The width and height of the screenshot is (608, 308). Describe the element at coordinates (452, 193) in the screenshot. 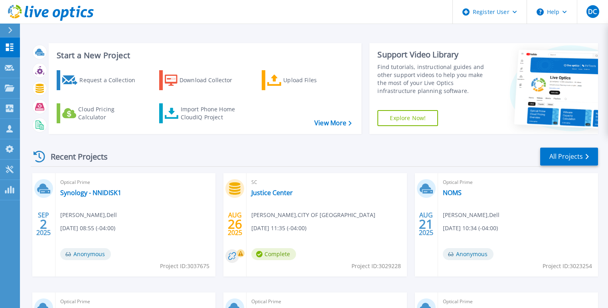

I see `a: NOMS` at that location.